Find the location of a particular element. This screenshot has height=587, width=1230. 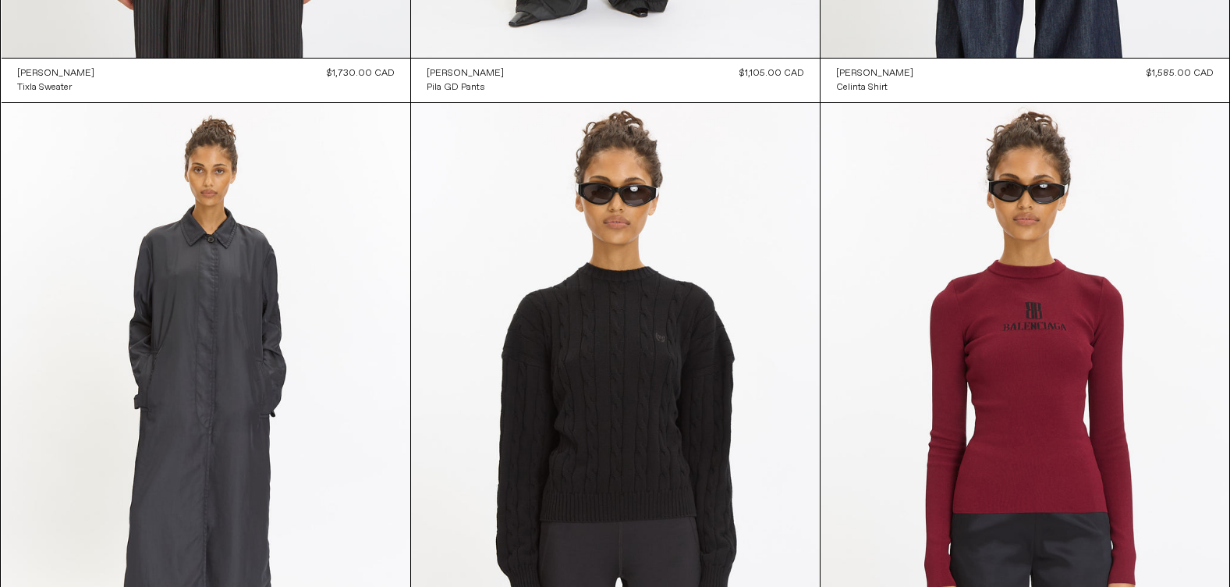

a: Pila GD Pants is located at coordinates (465, 87).